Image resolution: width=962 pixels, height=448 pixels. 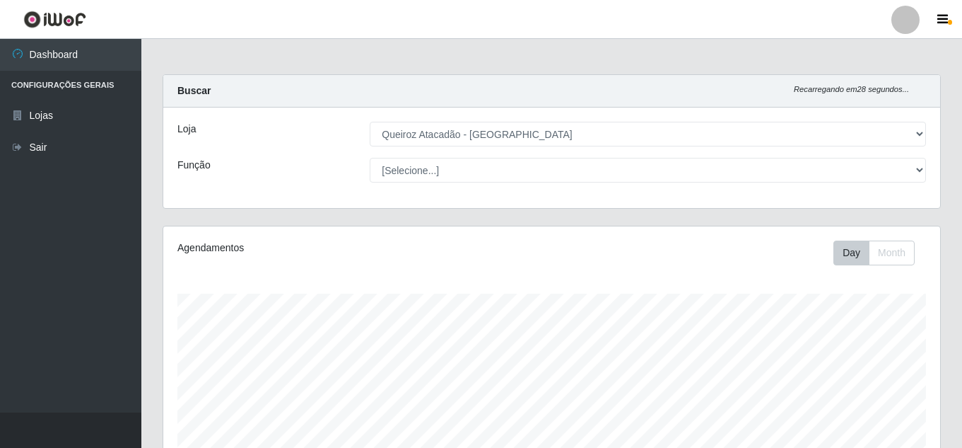 I want to click on button: Month, so click(x=892, y=252).